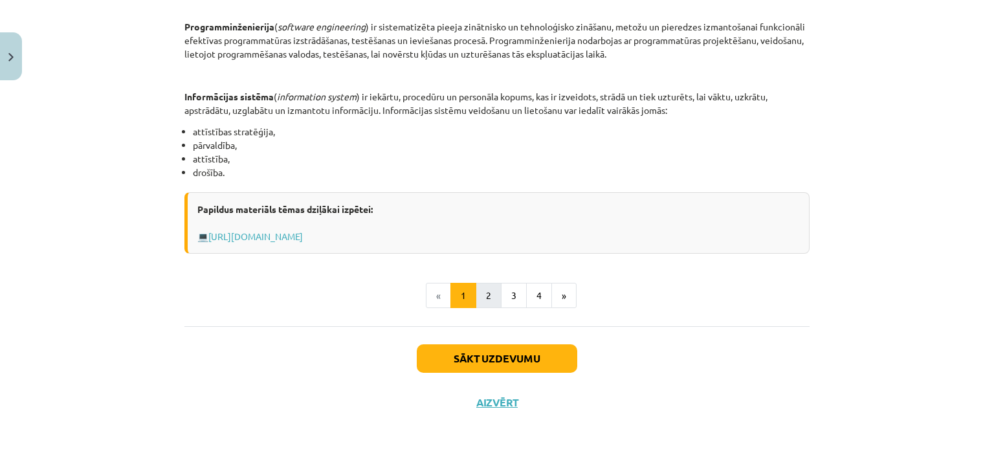  I want to click on button: 2, so click(488, 296).